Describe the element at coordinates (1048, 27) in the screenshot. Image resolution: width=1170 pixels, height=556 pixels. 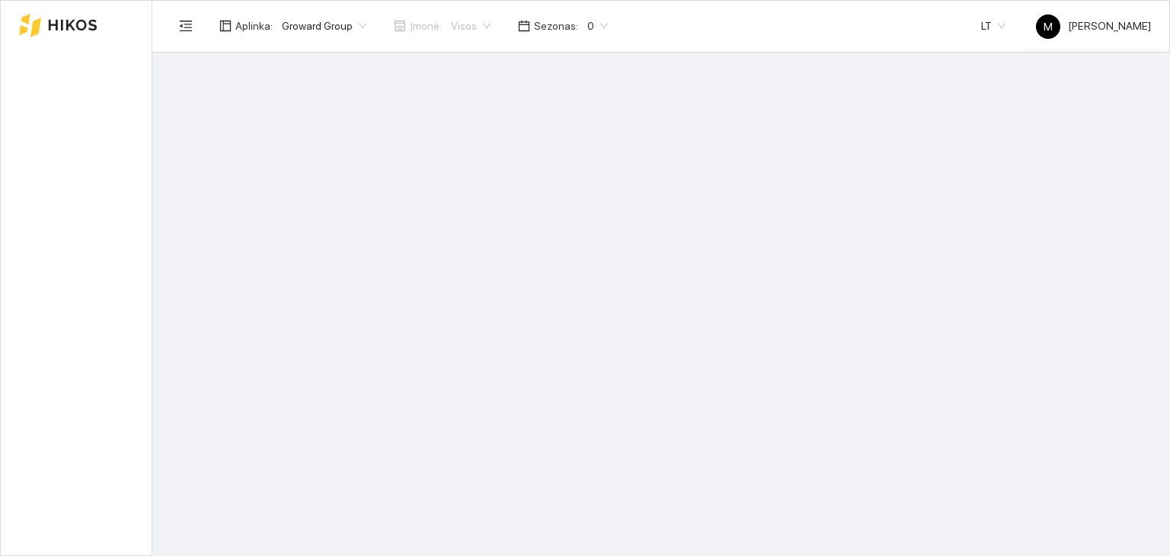
I see `span: M` at that location.